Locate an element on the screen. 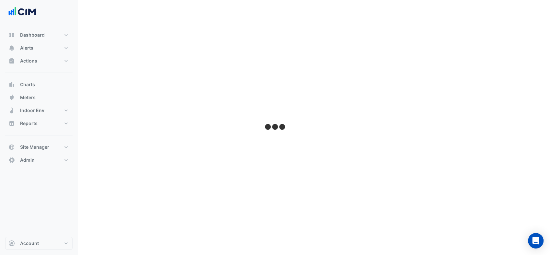 Image resolution: width=550 pixels, height=255 pixels. span: Dashboard is located at coordinates (32, 35).